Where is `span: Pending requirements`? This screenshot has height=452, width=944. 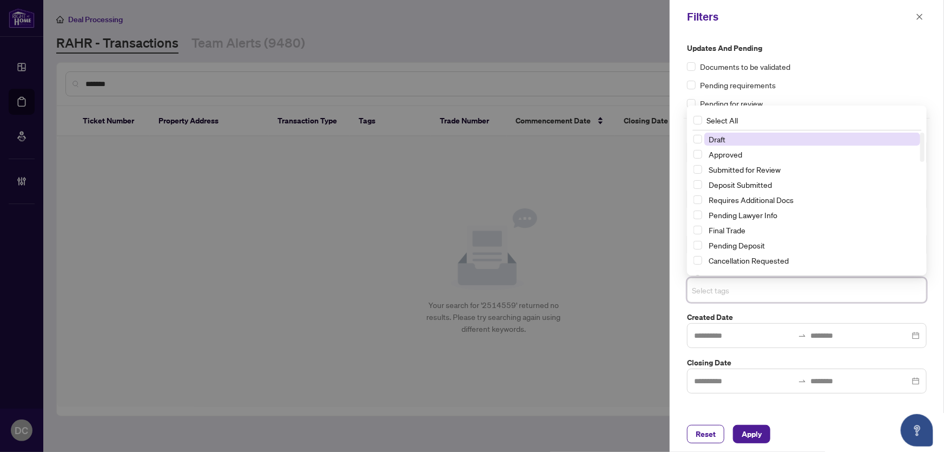
span: Pending requirements is located at coordinates (738, 85).